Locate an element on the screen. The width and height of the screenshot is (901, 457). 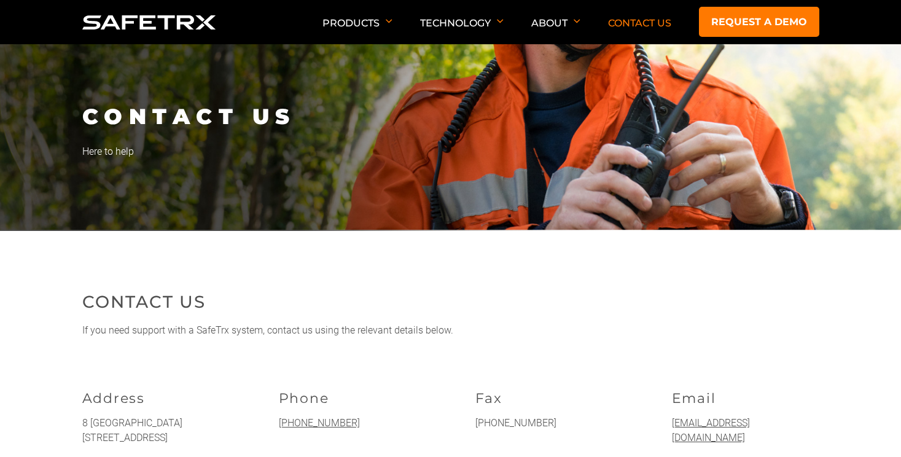
p: Products is located at coordinates (357, 31).